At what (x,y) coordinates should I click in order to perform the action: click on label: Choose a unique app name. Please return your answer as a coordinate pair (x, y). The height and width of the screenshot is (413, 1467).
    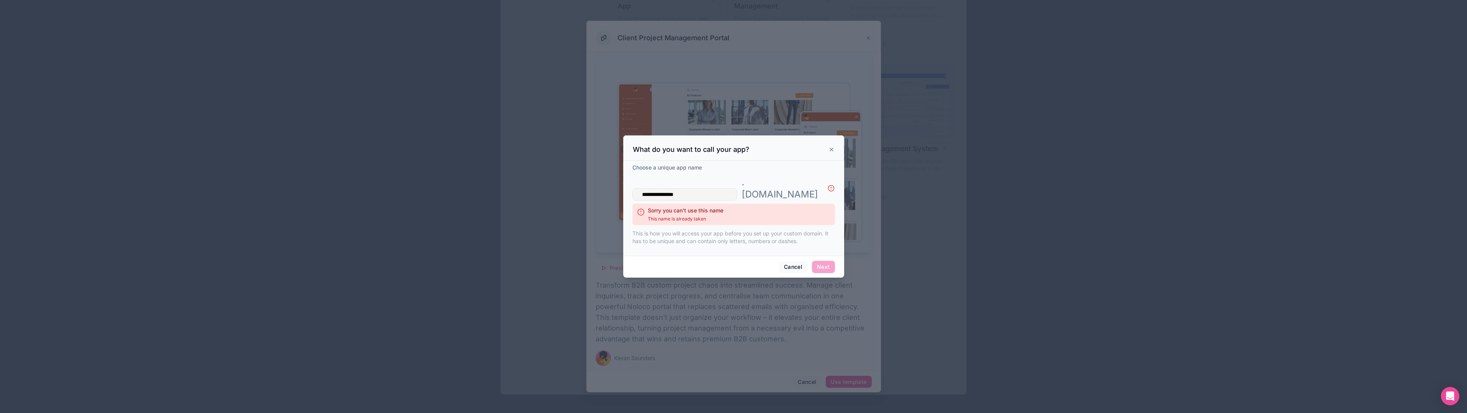
    Looking at the image, I should click on (667, 168).